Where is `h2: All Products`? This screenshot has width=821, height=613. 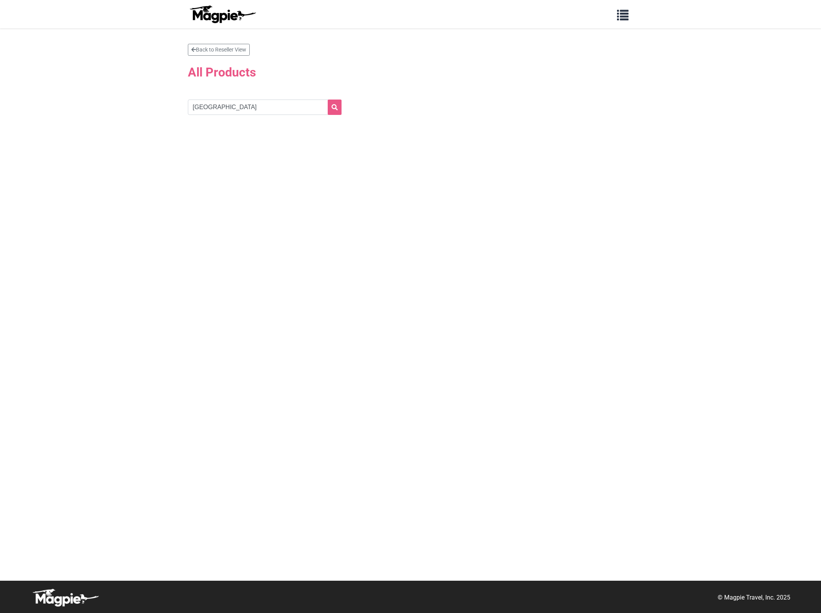
h2: All Products is located at coordinates (411, 72).